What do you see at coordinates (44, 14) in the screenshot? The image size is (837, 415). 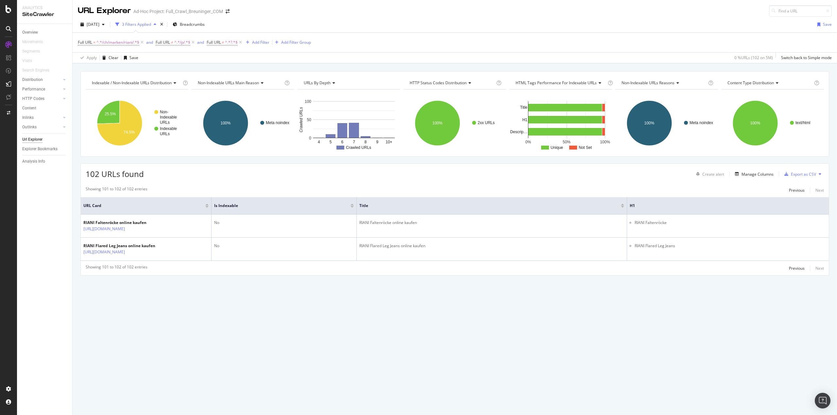 I see `div: SiteCrawler` at bounding box center [44, 14].